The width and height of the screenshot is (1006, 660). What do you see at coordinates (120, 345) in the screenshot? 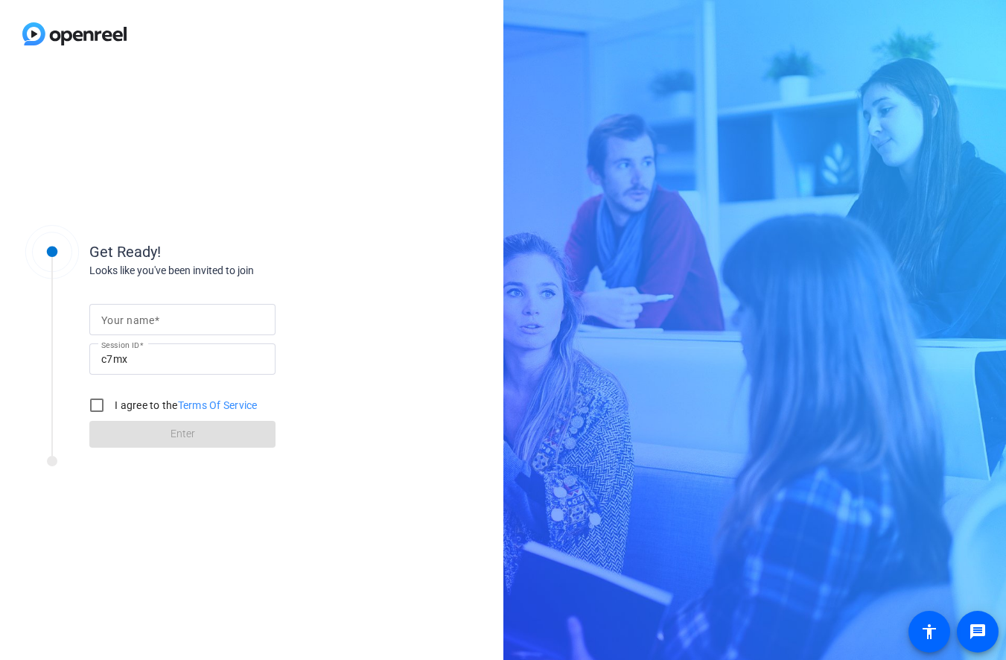
I see `mat-label: Session ID` at bounding box center [120, 345].